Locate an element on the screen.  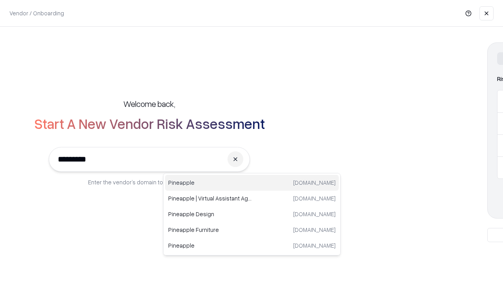
h5: Welcome back, is located at coordinates (149, 104).